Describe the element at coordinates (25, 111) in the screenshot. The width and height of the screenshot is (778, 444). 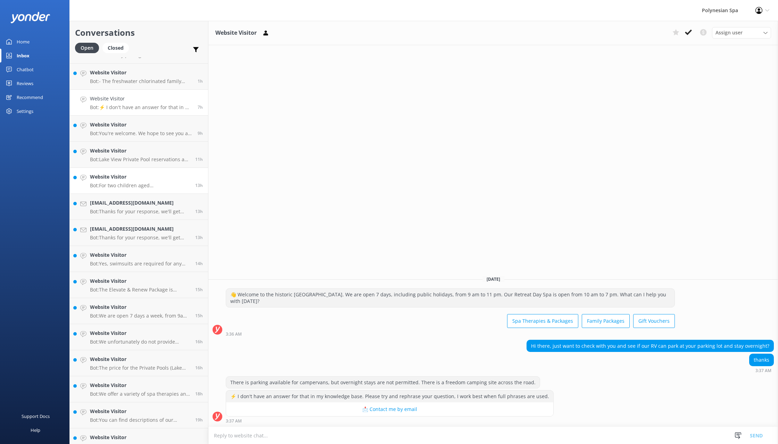
I see `div: Settings` at that location.